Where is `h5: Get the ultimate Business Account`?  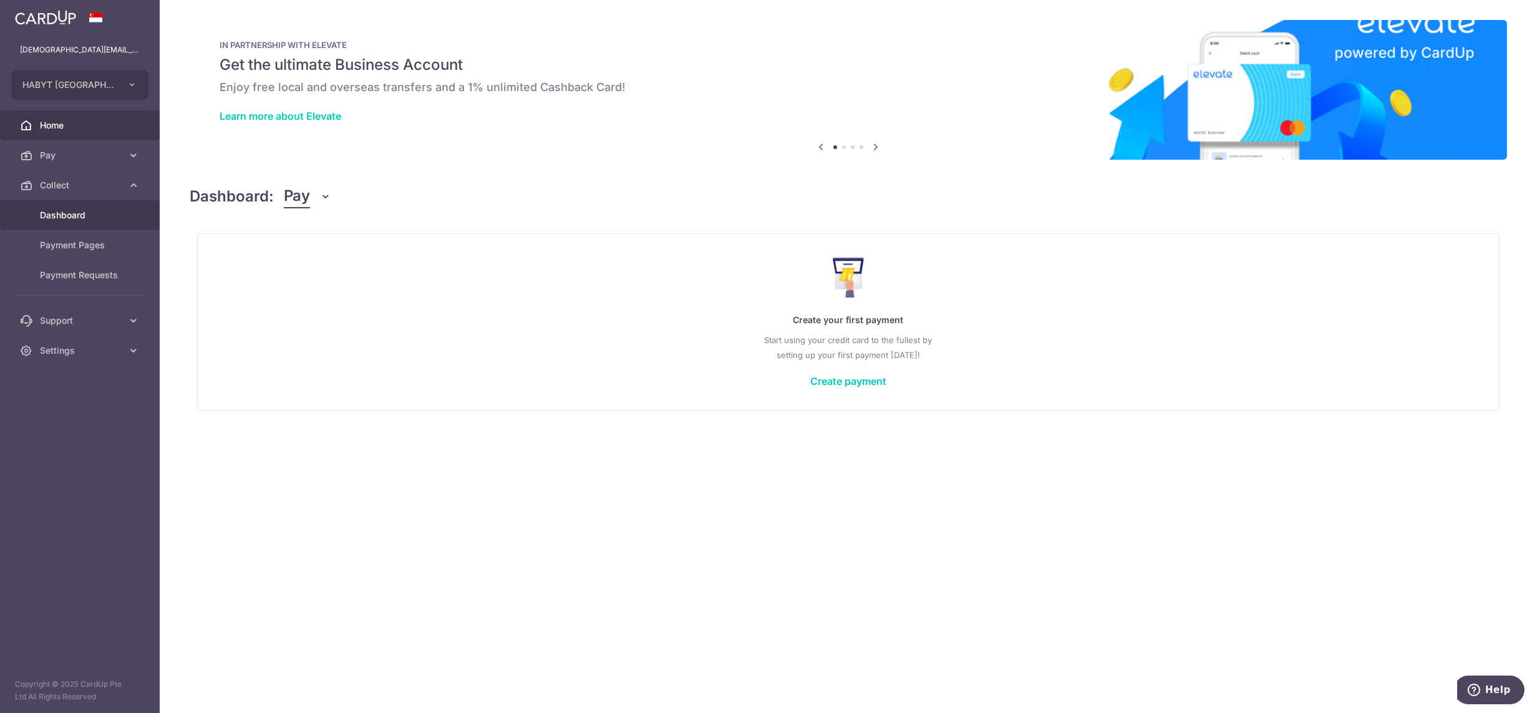 h5: Get the ultimate Business Account is located at coordinates (848, 65).